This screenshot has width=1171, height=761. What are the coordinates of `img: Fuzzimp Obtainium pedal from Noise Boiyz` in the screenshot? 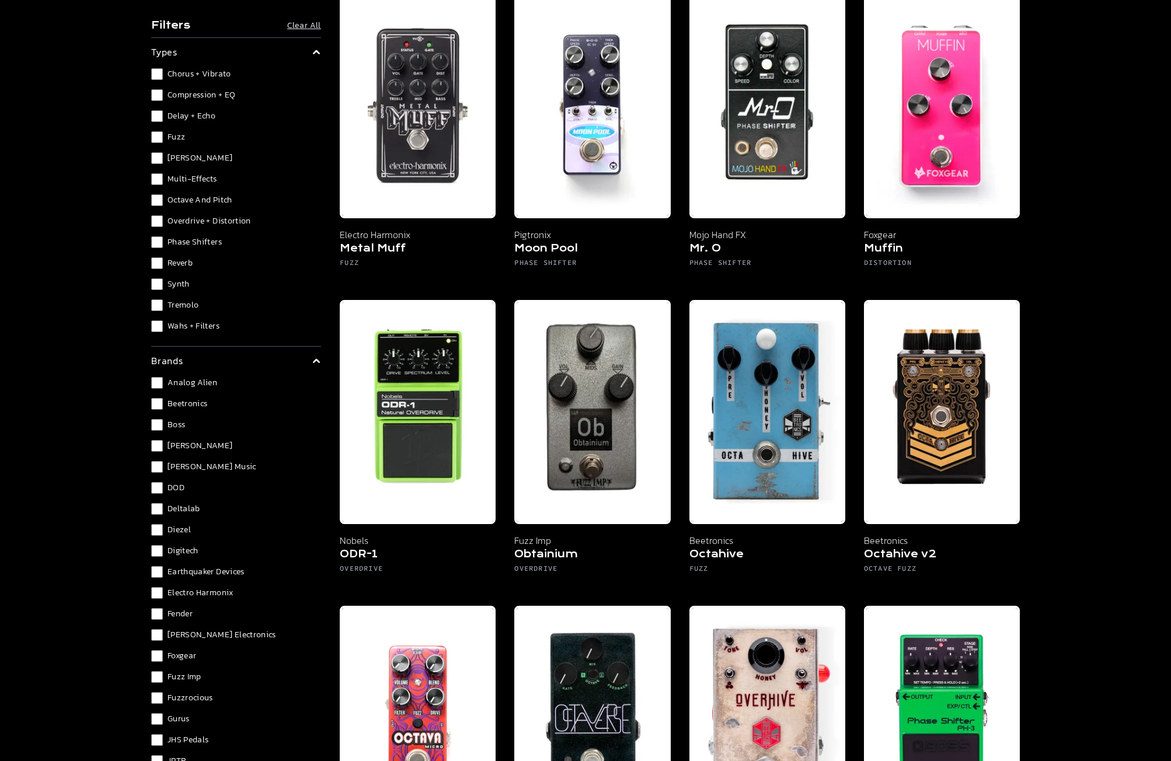 It's located at (592, 412).